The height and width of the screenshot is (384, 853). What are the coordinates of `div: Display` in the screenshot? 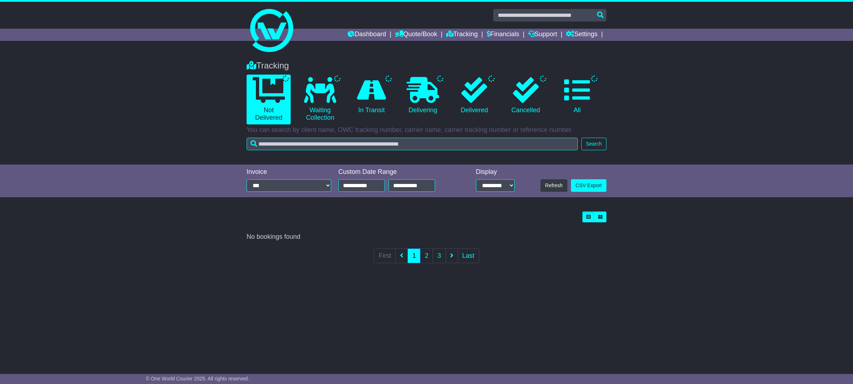 It's located at (495, 172).